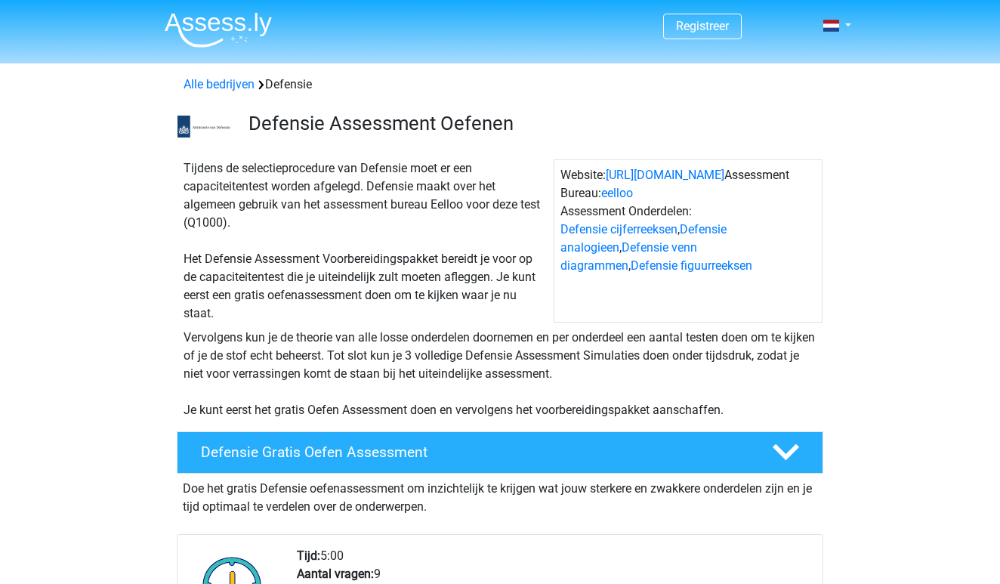  I want to click on a: Defensie figuurreeksen, so click(691, 265).